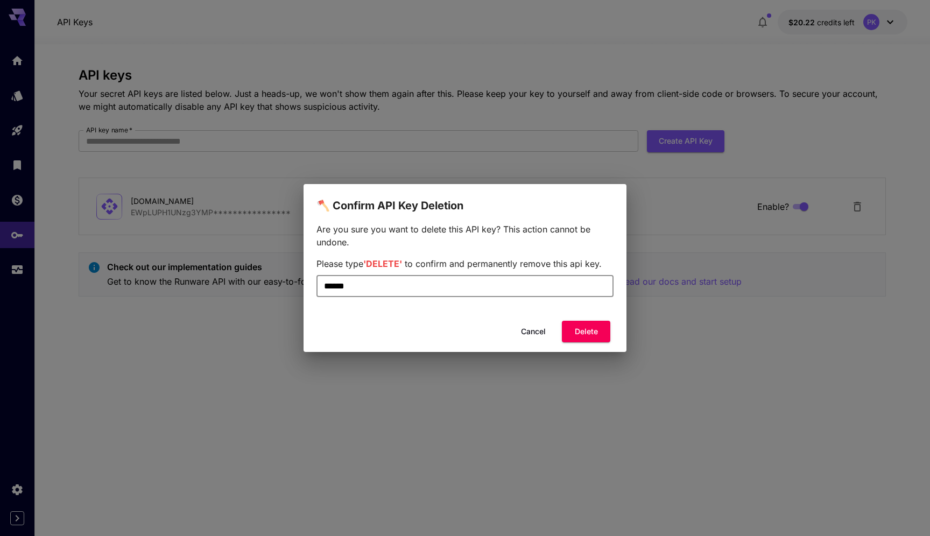  I want to click on p: Are you sure you want to delete this API key? This action cannot be undone., so click(465, 236).